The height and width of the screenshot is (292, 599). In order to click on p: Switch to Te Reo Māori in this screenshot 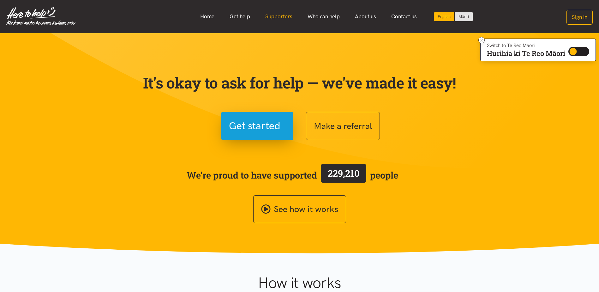, I will do `click(526, 45)`.